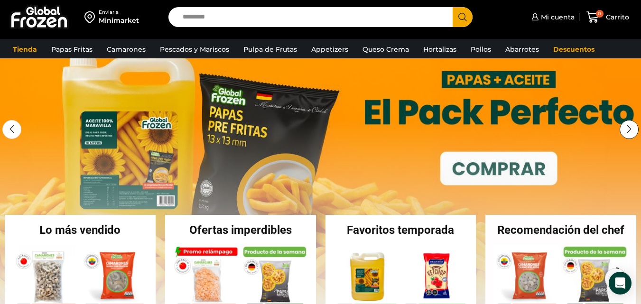 The height and width of the screenshot is (304, 641). I want to click on span: Carrito, so click(617, 17).